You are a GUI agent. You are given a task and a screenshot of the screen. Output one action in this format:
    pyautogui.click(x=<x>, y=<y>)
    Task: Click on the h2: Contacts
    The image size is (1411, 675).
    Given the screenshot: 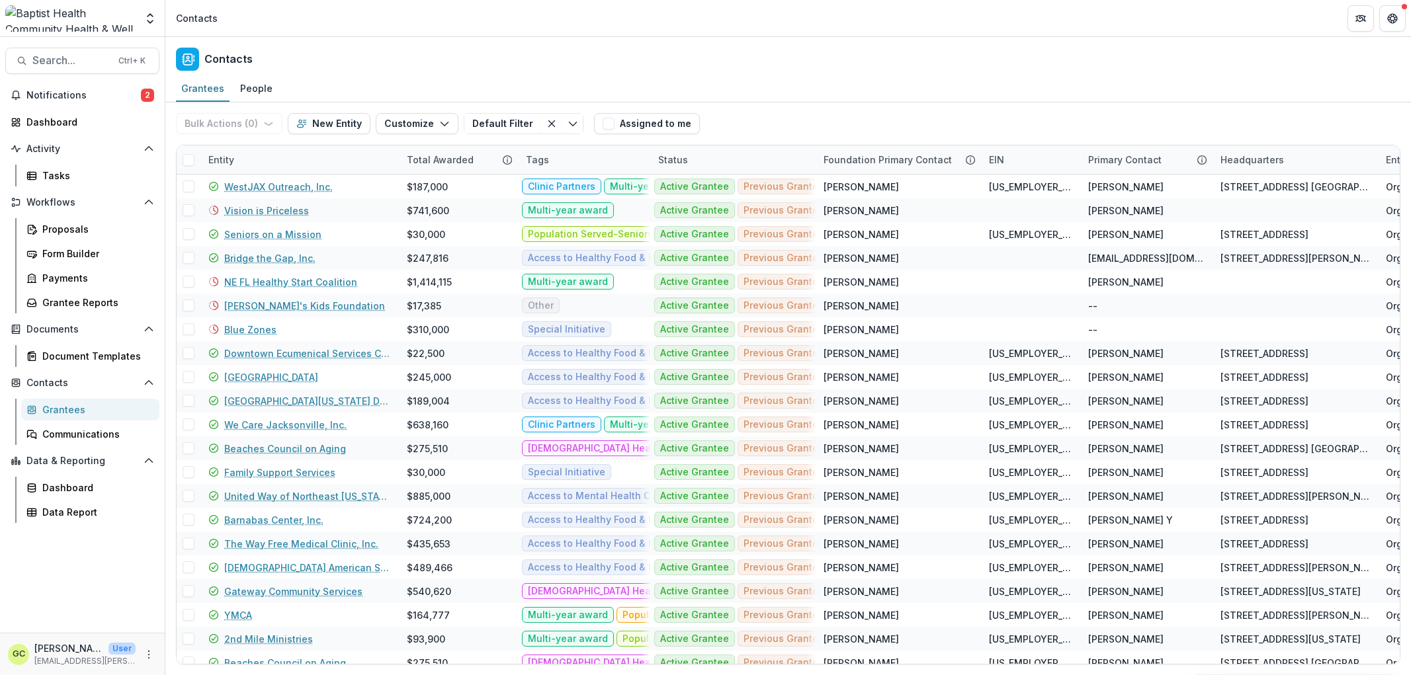 What is the action you would take?
    pyautogui.click(x=228, y=59)
    